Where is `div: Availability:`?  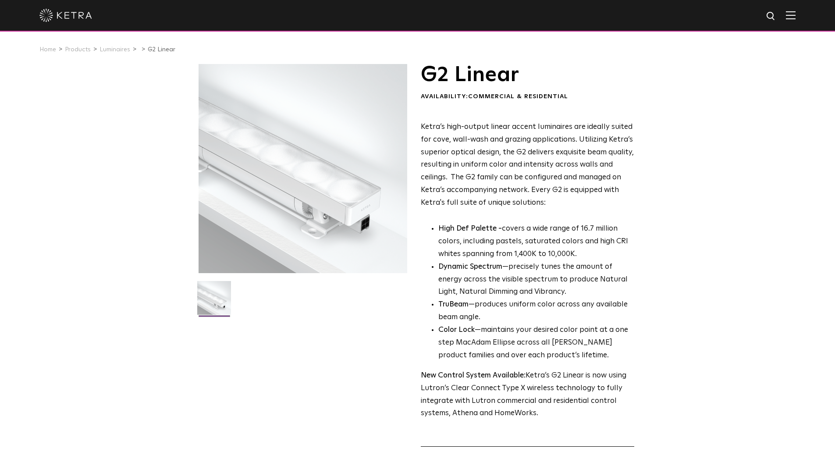
div: Availability: is located at coordinates (527, 97).